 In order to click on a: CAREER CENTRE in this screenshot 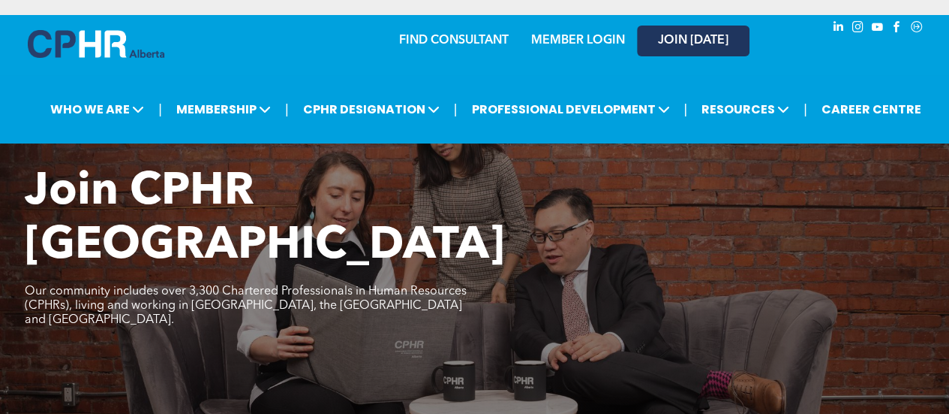, I will do `click(871, 109)`.